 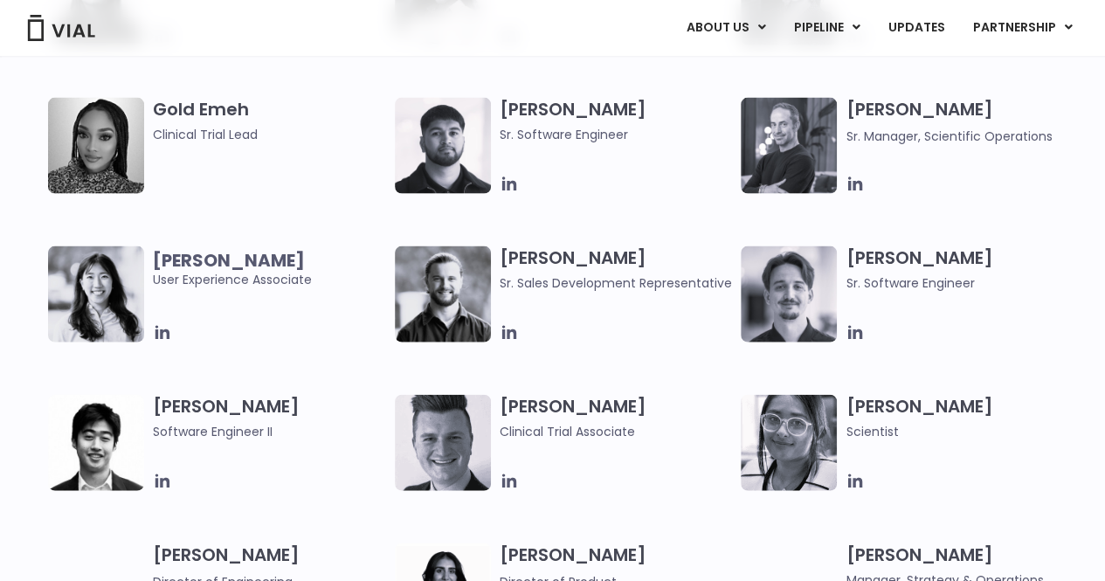 I want to click on span: Software Engineer II, so click(x=269, y=432).